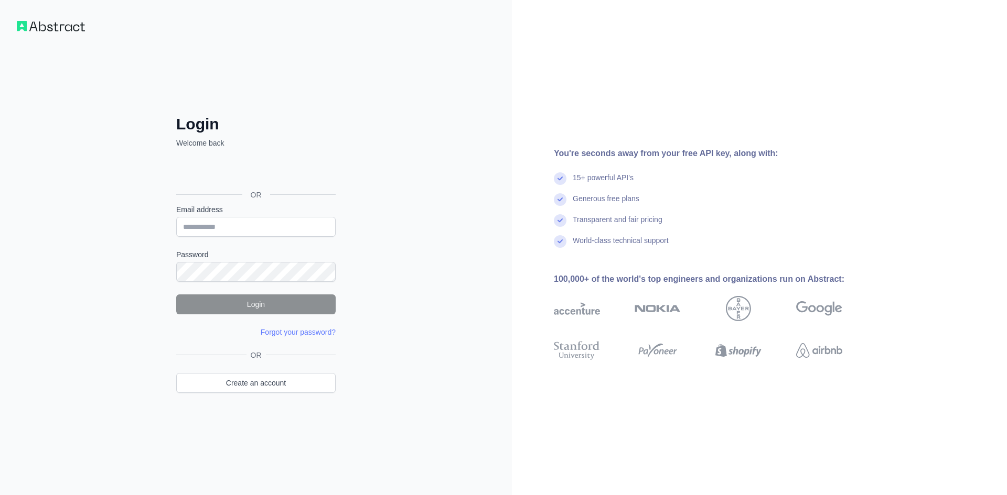 The height and width of the screenshot is (495, 1007). Describe the element at coordinates (715, 154) in the screenshot. I see `div: You're seconds away from your free API key, along with:` at that location.